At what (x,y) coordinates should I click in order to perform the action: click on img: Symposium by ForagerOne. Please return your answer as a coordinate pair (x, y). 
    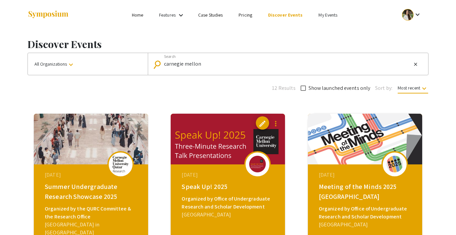
    Looking at the image, I should click on (48, 15).